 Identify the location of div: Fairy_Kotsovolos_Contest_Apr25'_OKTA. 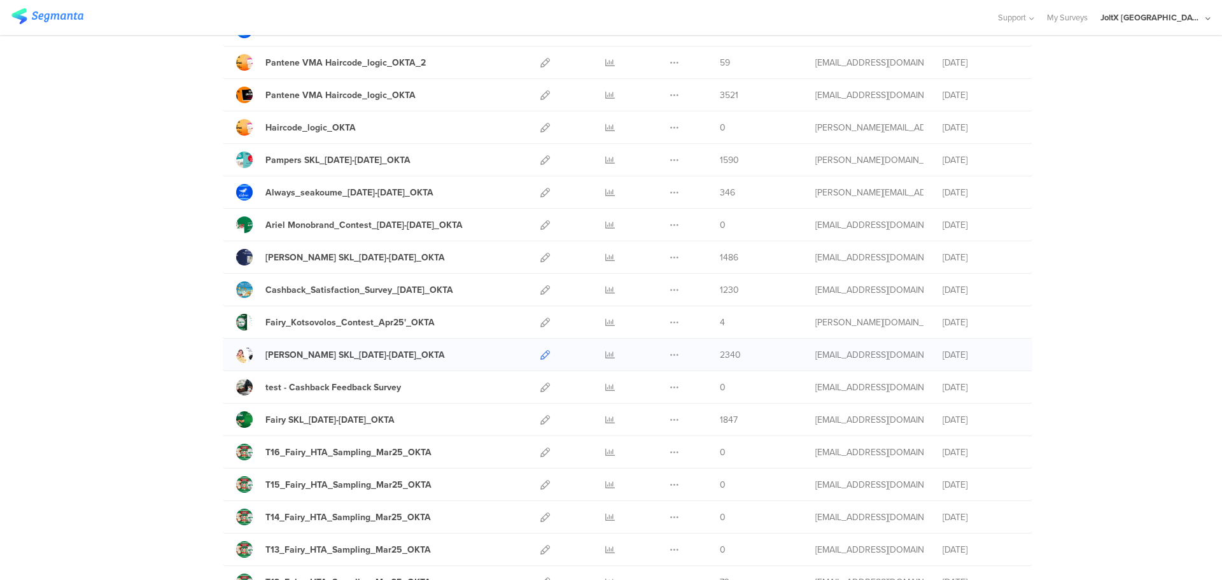
(350, 322).